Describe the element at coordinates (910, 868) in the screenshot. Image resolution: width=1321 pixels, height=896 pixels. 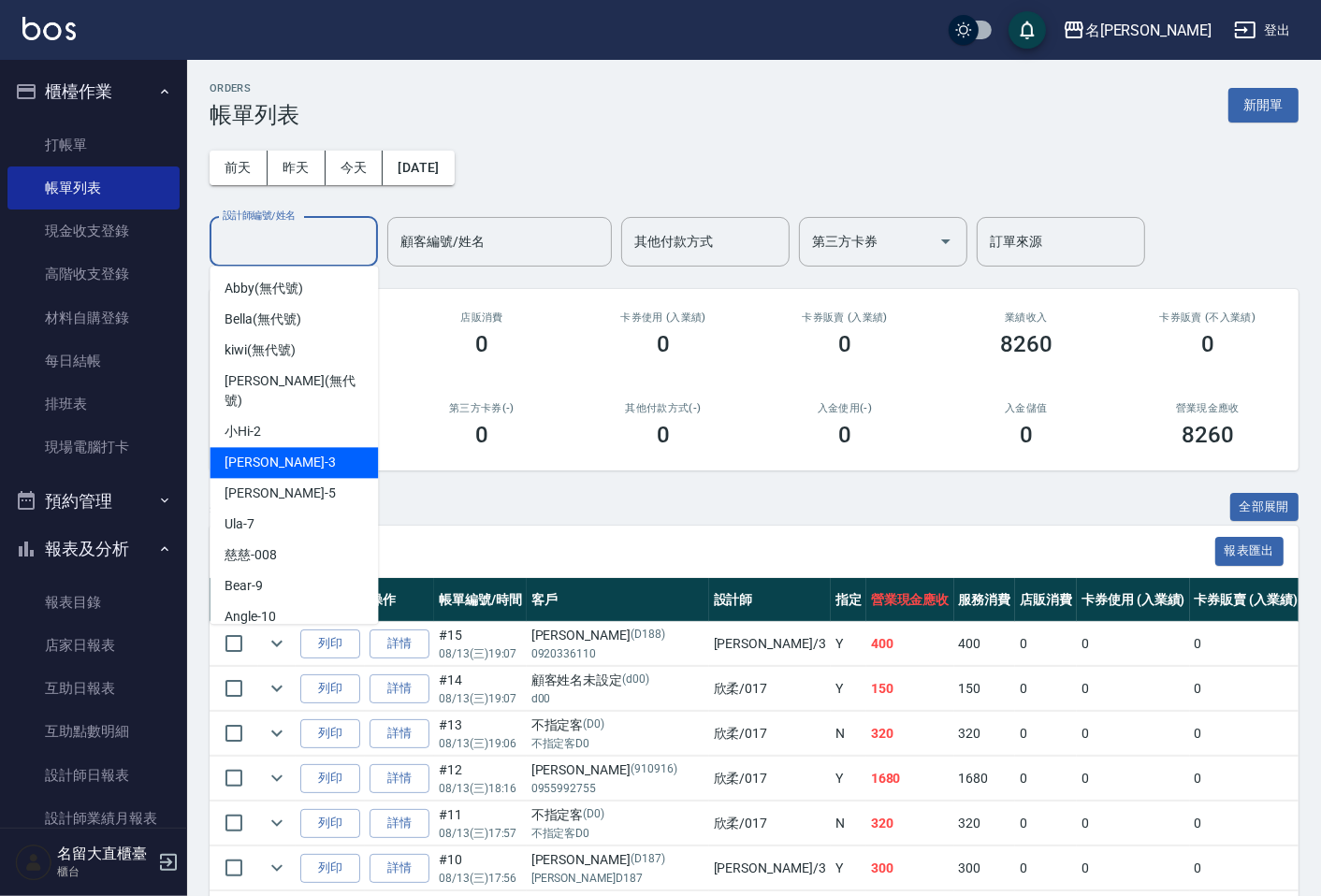
I see `td: 300` at that location.